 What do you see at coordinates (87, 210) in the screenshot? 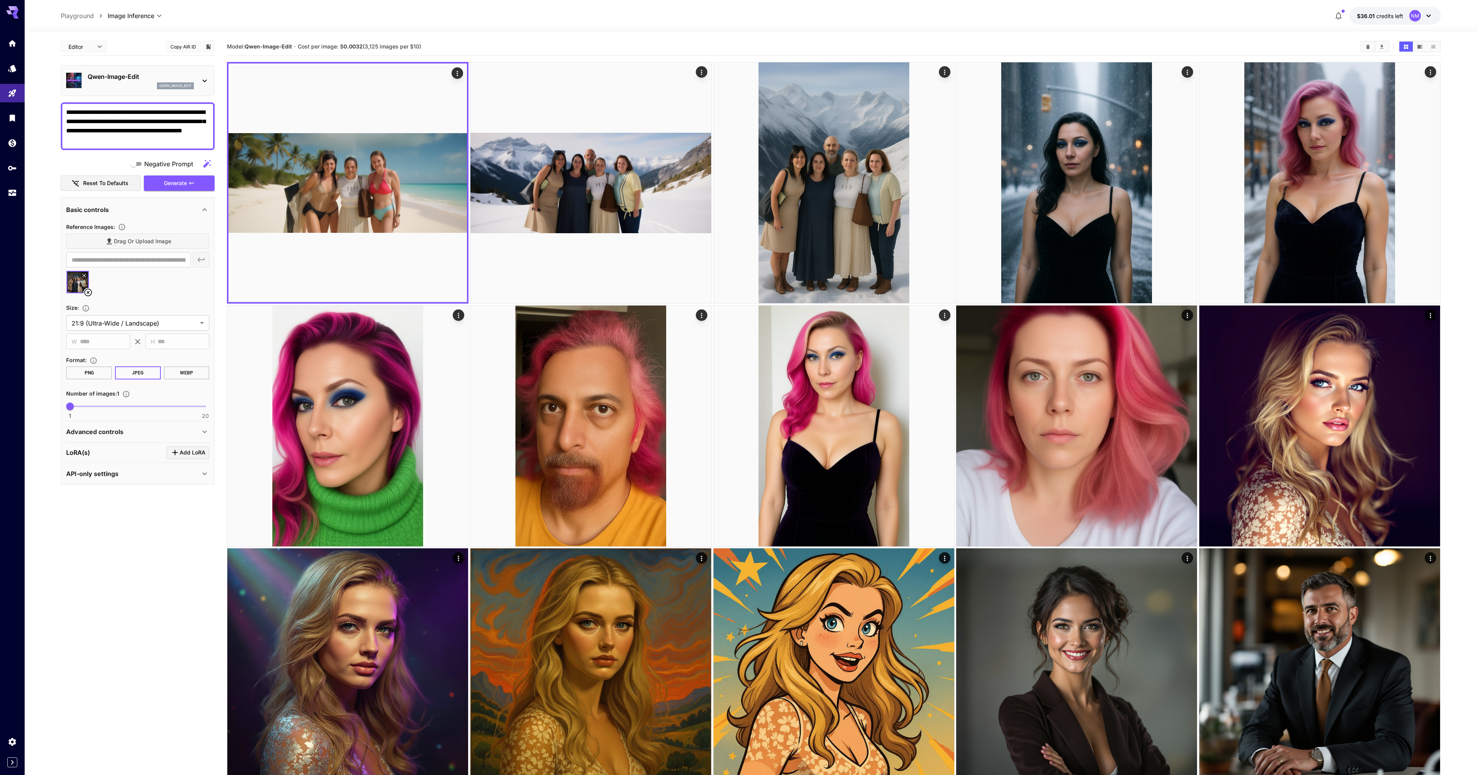
I see `p: Basic controls` at bounding box center [87, 210].